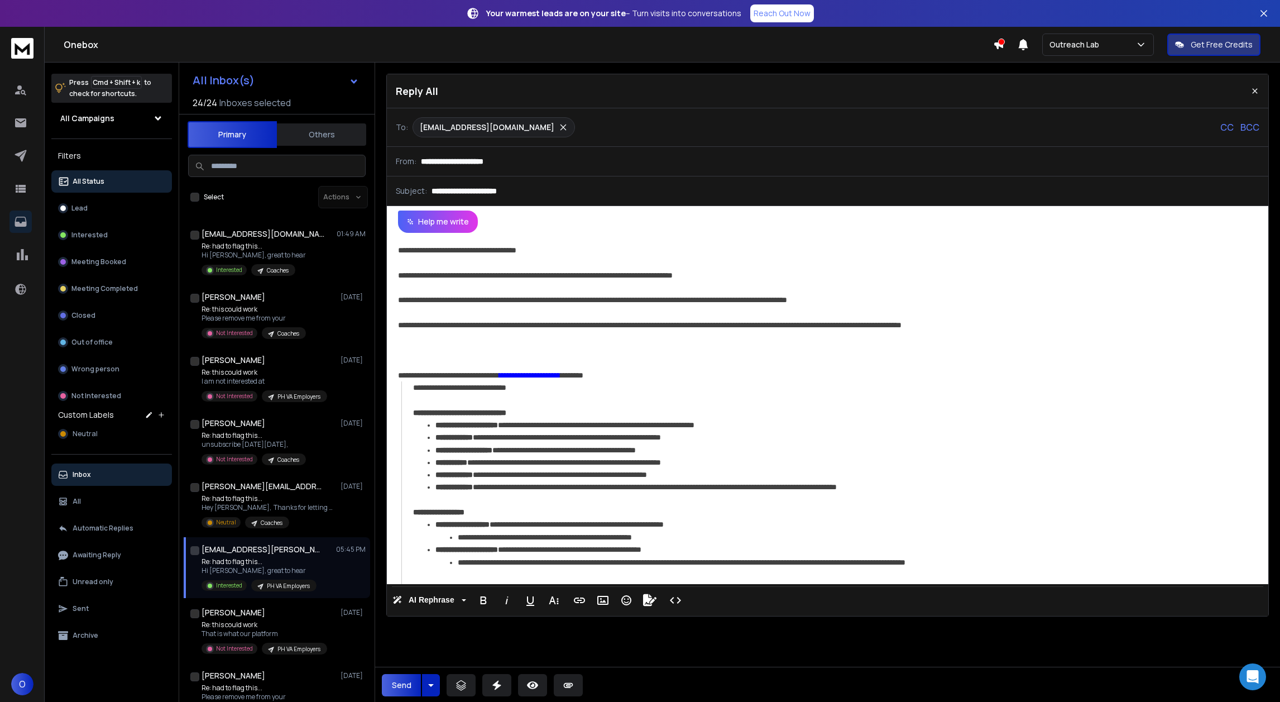 The image size is (1280, 702). I want to click on h1: All Inbox(s), so click(223, 80).